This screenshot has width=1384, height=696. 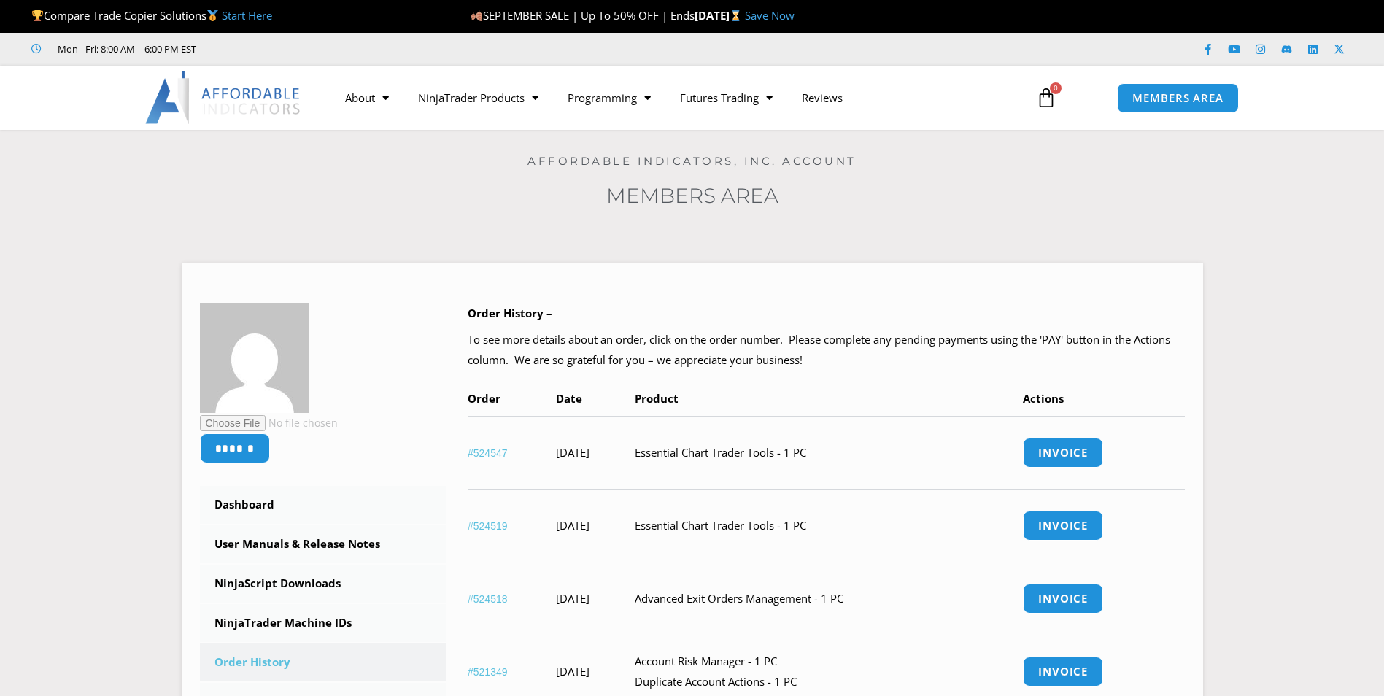 I want to click on span: 0, so click(x=1056, y=88).